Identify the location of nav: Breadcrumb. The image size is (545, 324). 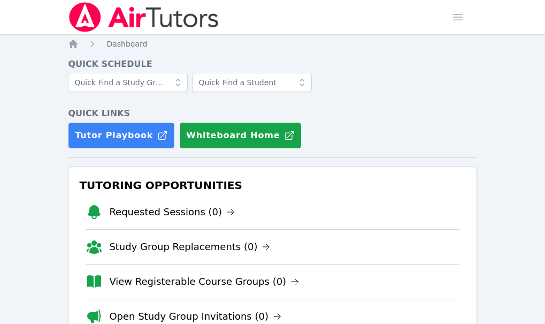
(272, 44).